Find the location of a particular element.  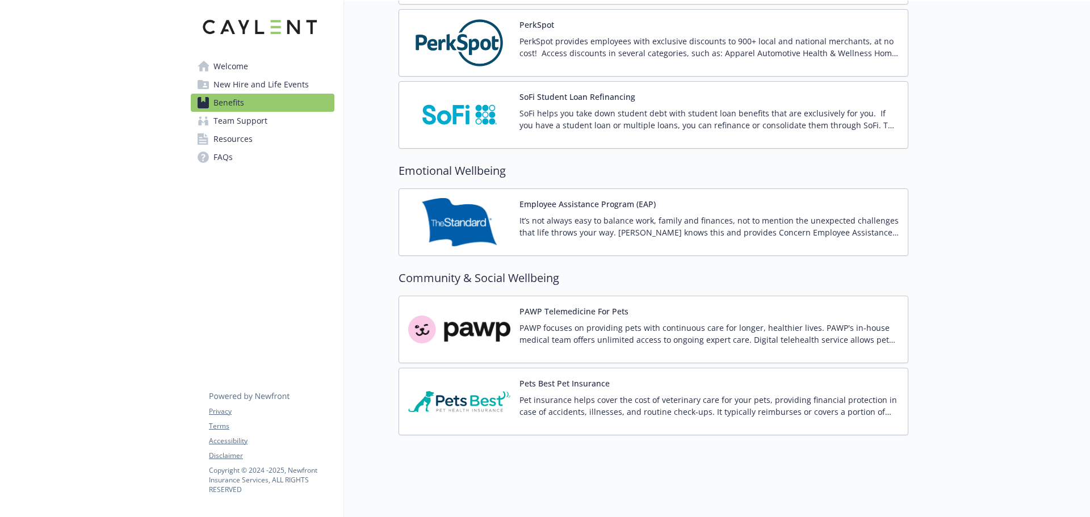

a: FAQs is located at coordinates (262, 157).